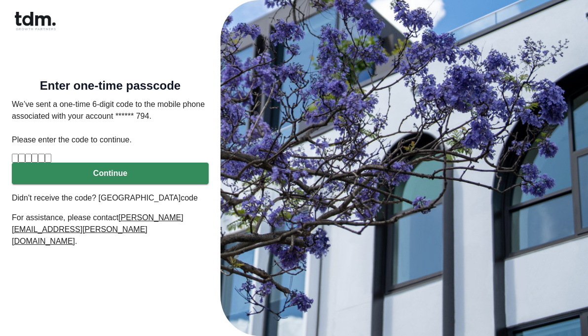  I want to click on a: code, so click(189, 198).